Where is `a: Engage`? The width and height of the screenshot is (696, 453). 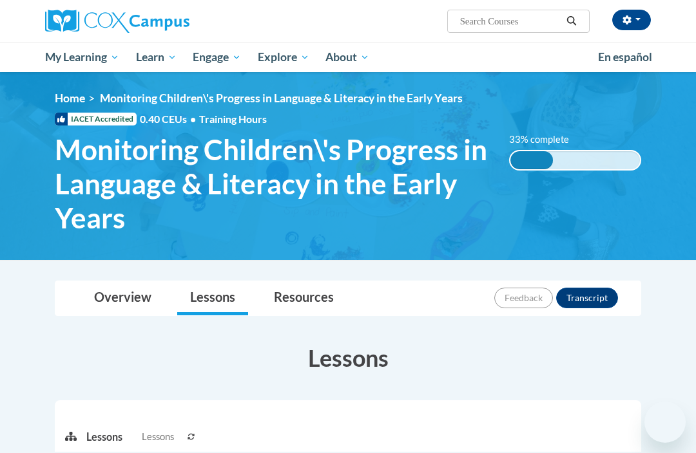 a: Engage is located at coordinates (216, 57).